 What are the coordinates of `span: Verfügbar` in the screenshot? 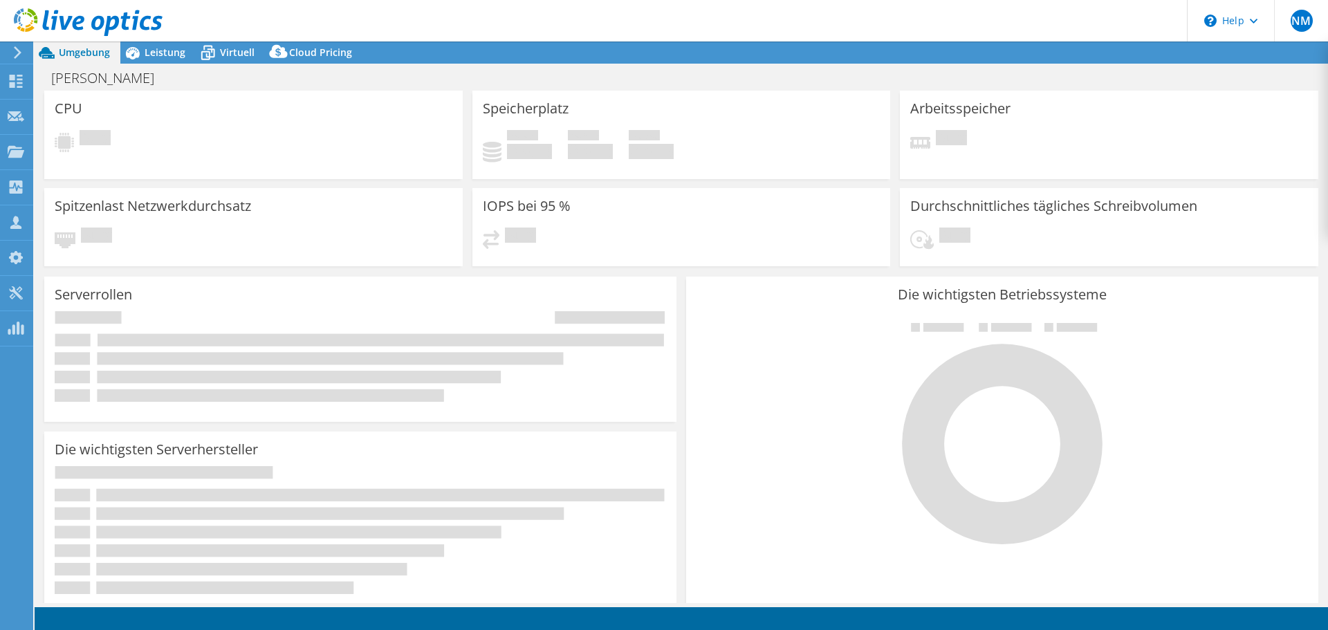 It's located at (583, 137).